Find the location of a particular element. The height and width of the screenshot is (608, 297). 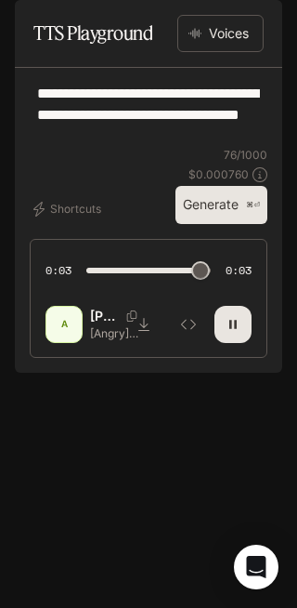

button: Generate⌘⏎ is located at coordinates (221, 204).